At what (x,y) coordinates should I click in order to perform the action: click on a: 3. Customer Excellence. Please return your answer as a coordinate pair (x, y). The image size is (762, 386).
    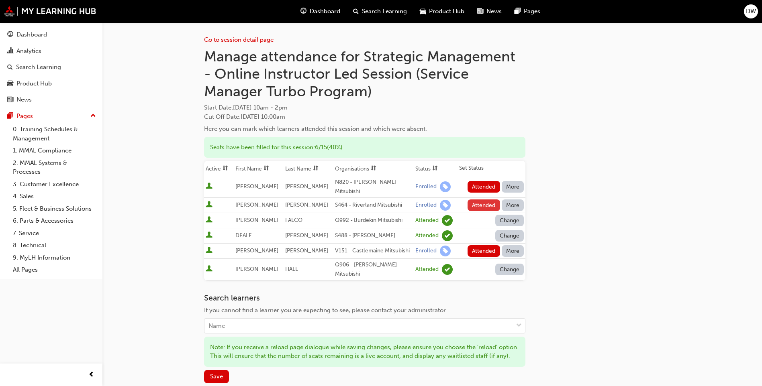
    Looking at the image, I should click on (54, 184).